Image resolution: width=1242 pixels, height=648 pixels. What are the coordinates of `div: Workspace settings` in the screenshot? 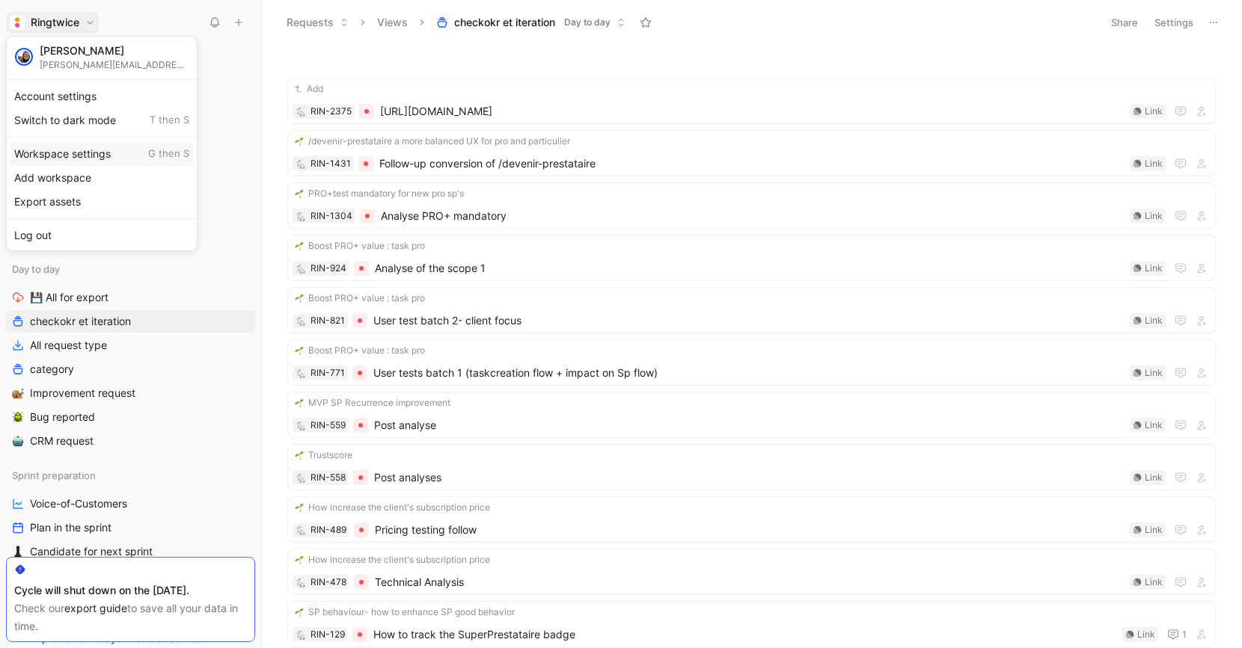 It's located at (102, 154).